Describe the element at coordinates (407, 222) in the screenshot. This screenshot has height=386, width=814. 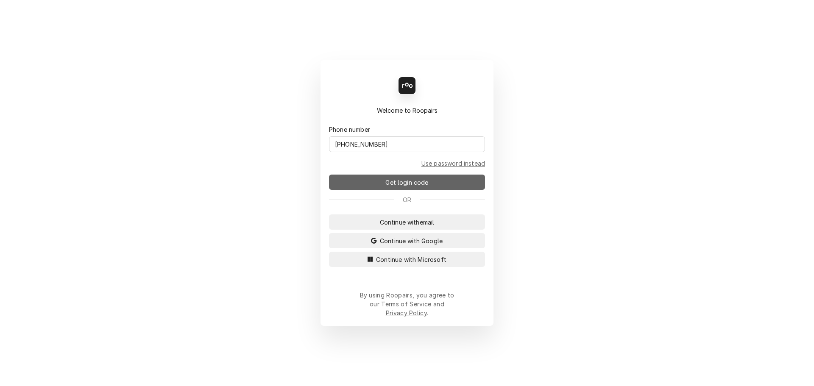
I see `span: Continue with email` at that location.